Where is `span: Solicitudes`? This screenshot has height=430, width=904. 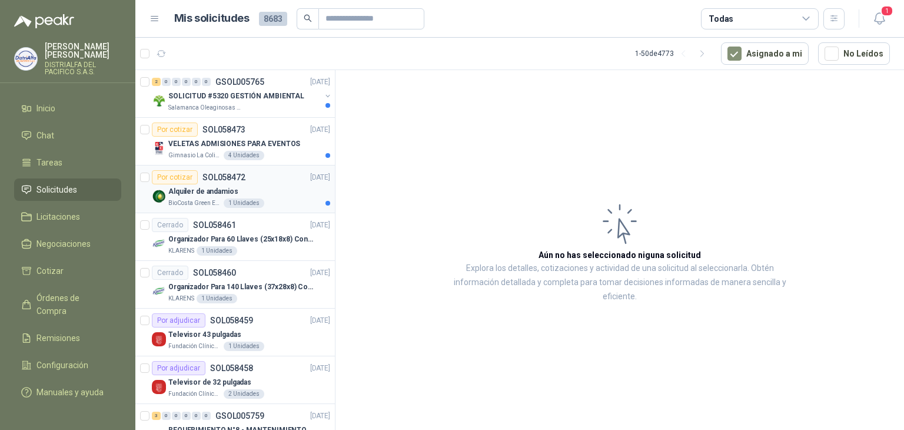 span: Solicitudes is located at coordinates (57, 190).